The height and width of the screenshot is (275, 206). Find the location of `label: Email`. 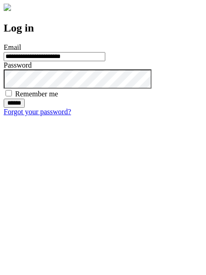

label: Email is located at coordinates (12, 47).